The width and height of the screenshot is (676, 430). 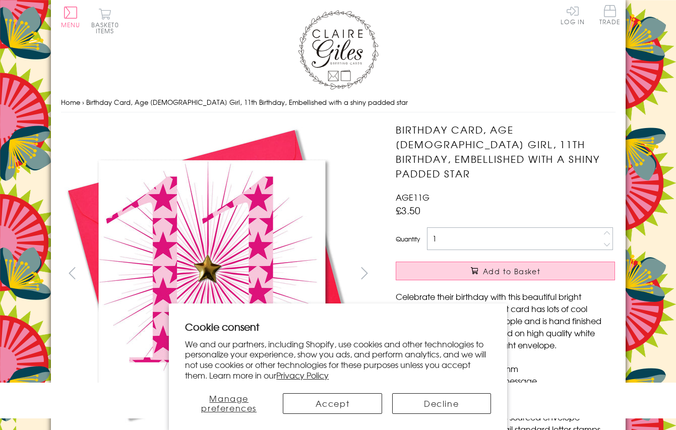 I want to click on a: Log In, so click(x=573, y=15).